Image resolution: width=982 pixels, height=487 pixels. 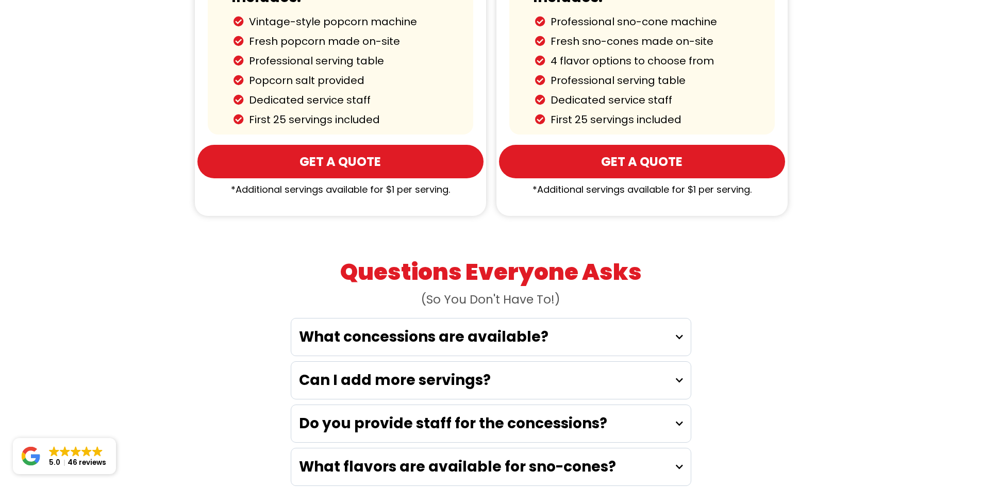 I want to click on p: Popcorn salt provided, so click(x=356, y=80).